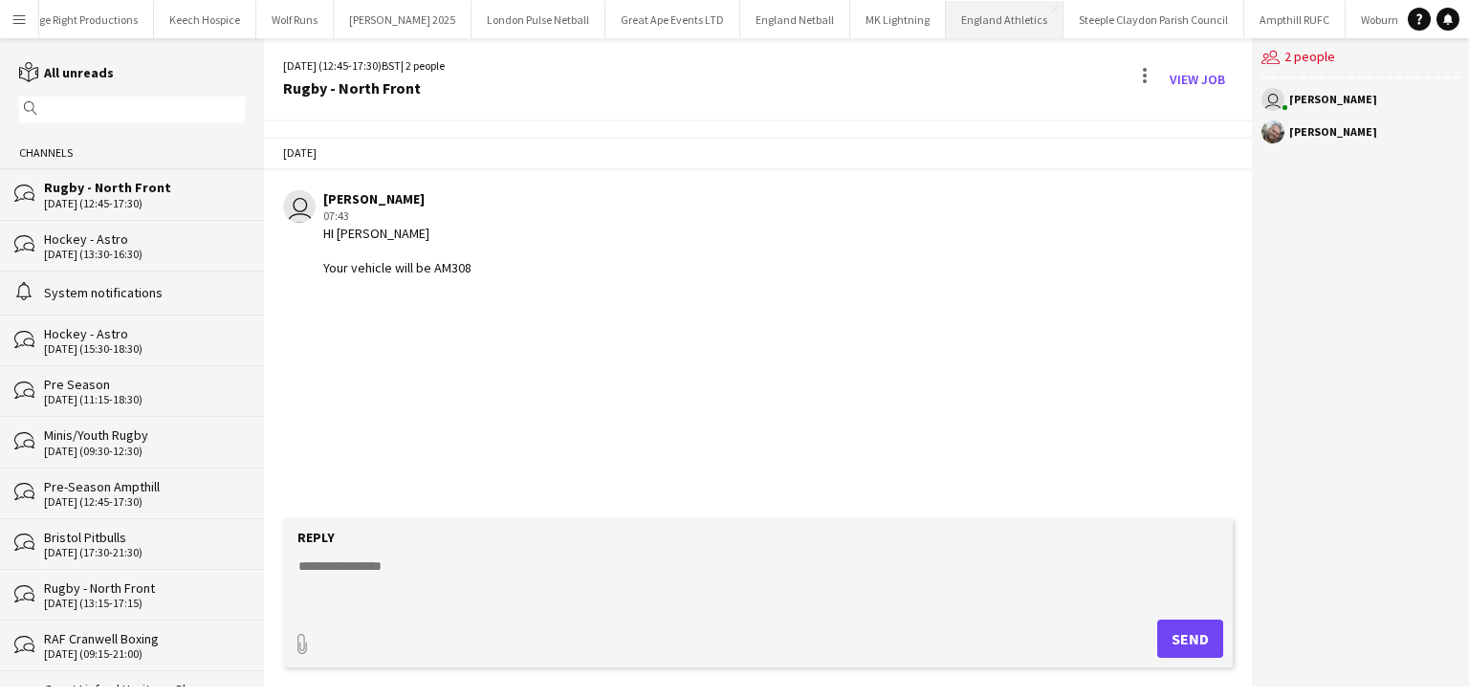 This screenshot has width=1469, height=698. I want to click on div: 2 people, so click(1360, 58).